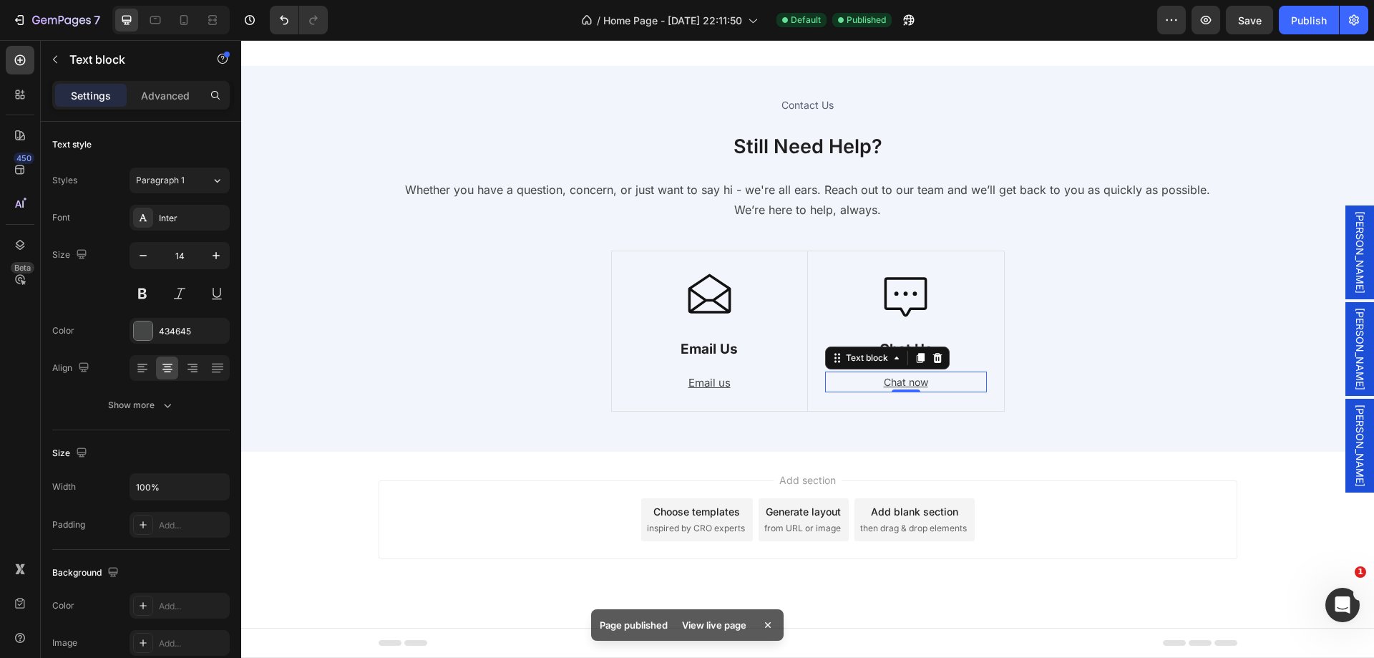 The height and width of the screenshot is (658, 1374). What do you see at coordinates (468, 342) in the screenshot?
I see `a: Email us` at bounding box center [468, 342].